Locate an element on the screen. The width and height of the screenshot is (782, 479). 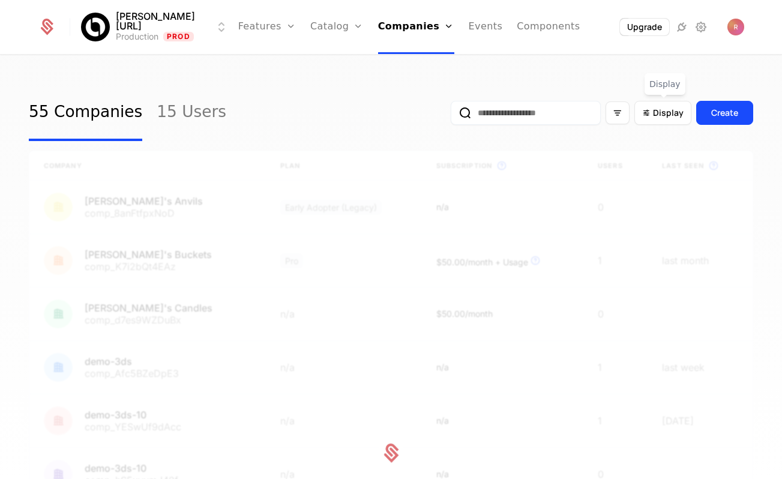
img: Schematic Loader is located at coordinates (391, 453).